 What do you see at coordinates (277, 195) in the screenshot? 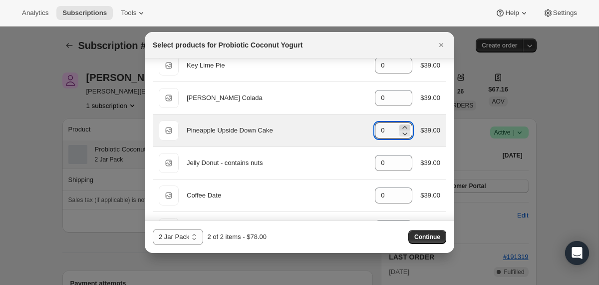
I see `div: Coffee Date` at bounding box center [277, 195].